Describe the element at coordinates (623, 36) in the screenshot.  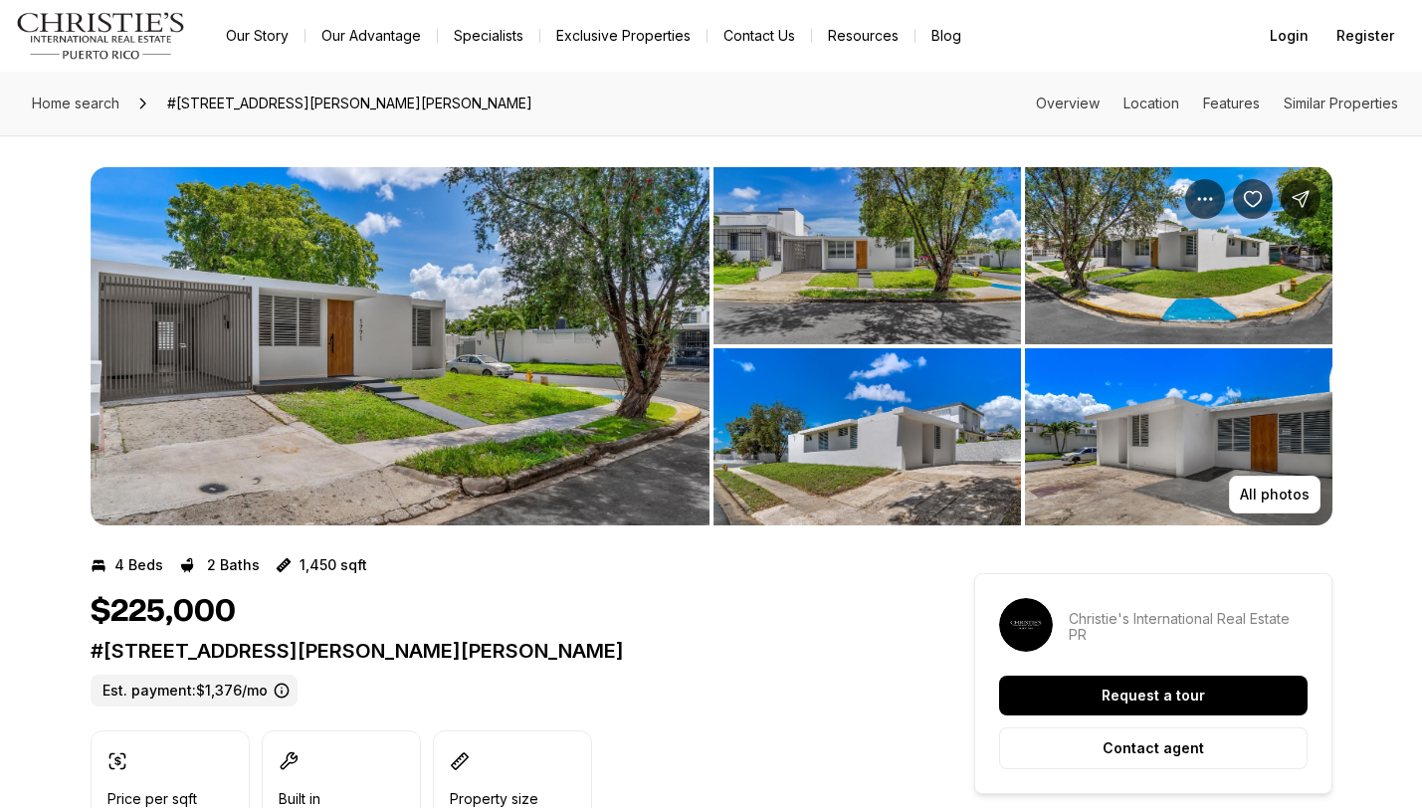
I see `a: Exclusive Properties` at that location.